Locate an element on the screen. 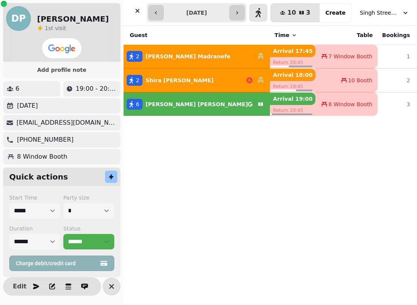  button: Add profile note is located at coordinates (62, 70).